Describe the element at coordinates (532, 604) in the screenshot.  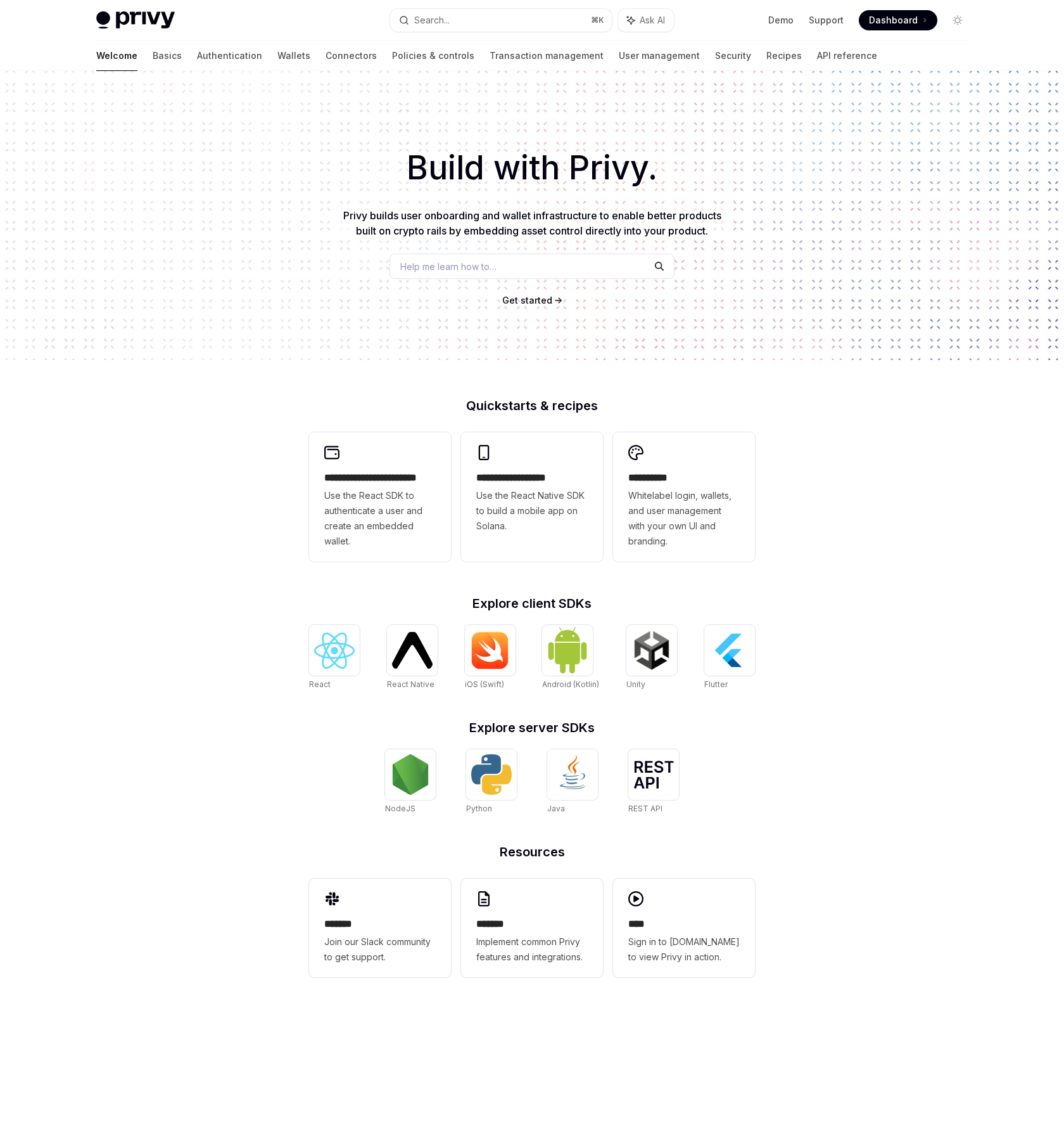
I see `h2: Explore client SDKs` at that location.